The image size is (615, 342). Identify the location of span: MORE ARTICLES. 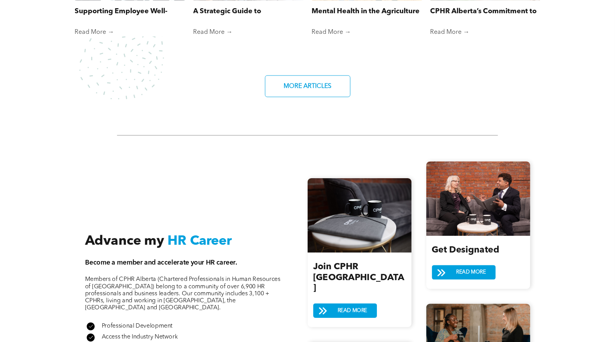
(307, 86).